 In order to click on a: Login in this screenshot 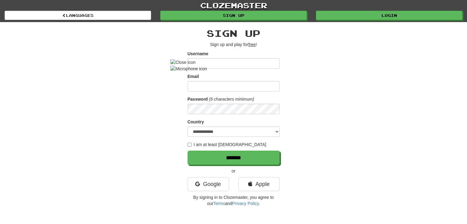, I will do `click(389, 15)`.